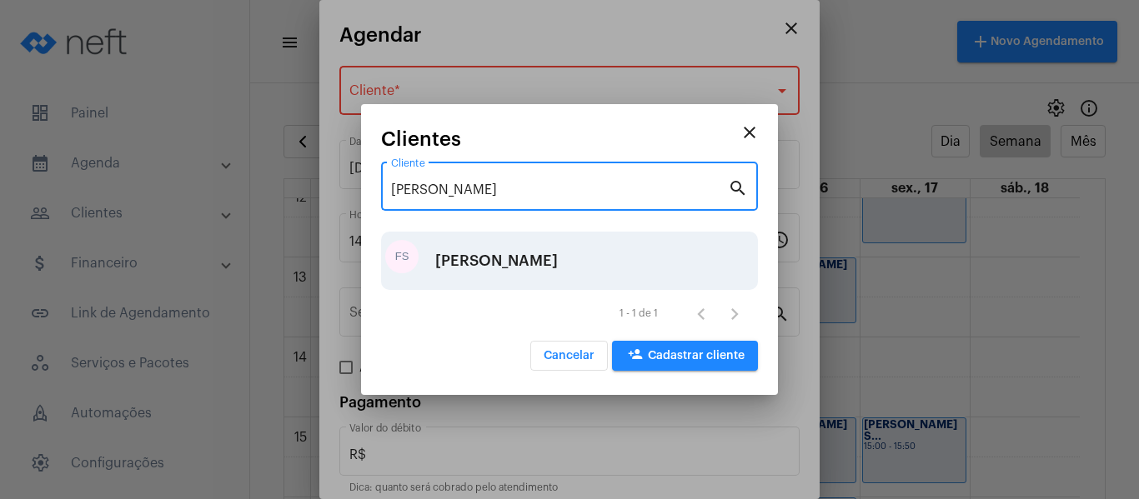 The image size is (1139, 499). What do you see at coordinates (635, 357) in the screenshot?
I see `mat-icon: person_add` at bounding box center [635, 357].